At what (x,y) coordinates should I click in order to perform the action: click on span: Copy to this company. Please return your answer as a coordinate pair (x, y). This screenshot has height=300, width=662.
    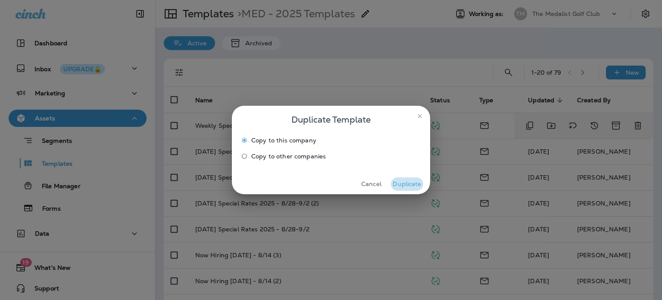
    Looking at the image, I should click on (284, 140).